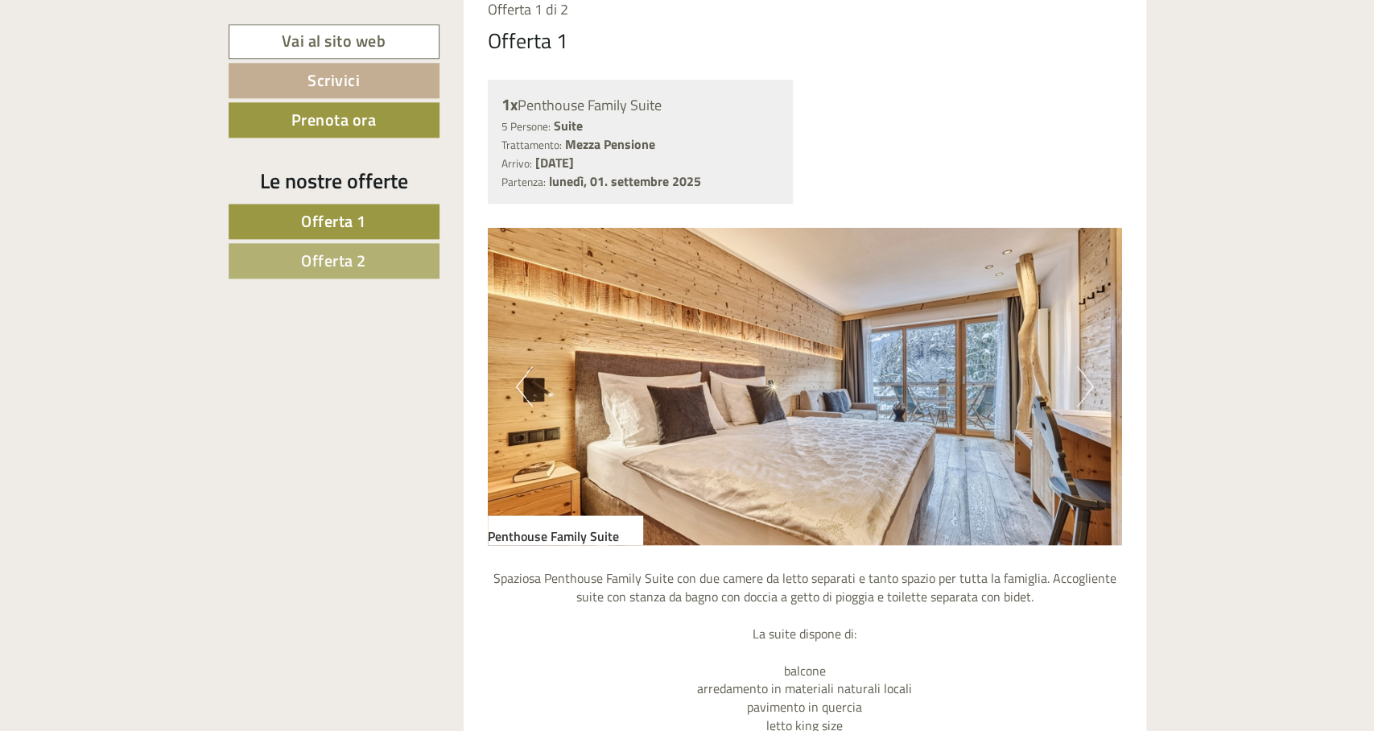  What do you see at coordinates (334, 180) in the screenshot?
I see `div: Le nostre offerte` at bounding box center [334, 180].